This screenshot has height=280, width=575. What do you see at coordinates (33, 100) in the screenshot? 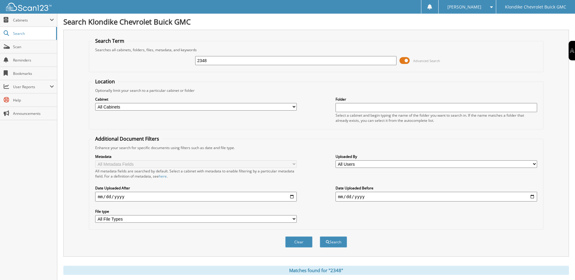
I see `span: Help` at bounding box center [33, 100].